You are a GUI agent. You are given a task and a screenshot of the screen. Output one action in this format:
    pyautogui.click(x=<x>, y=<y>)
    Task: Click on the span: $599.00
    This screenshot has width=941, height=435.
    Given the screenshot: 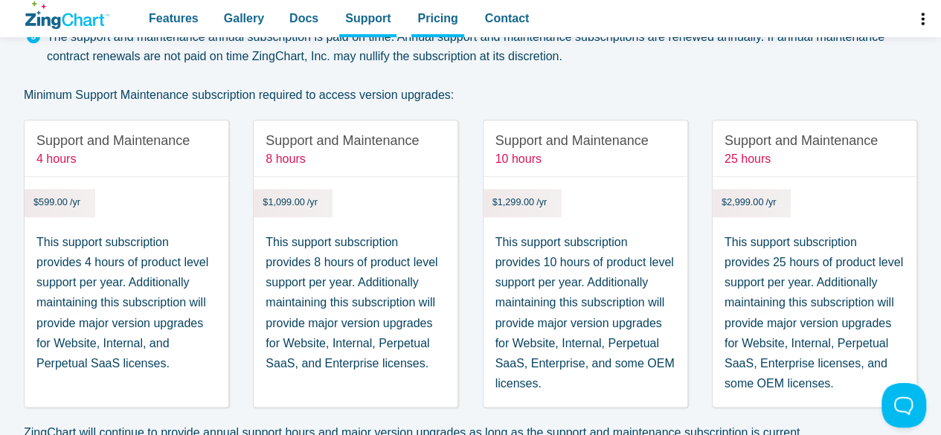 What is the action you would take?
    pyautogui.click(x=64, y=203)
    